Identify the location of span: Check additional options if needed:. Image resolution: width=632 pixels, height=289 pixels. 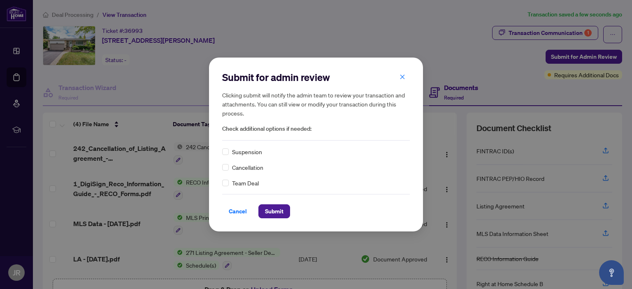
(316, 129).